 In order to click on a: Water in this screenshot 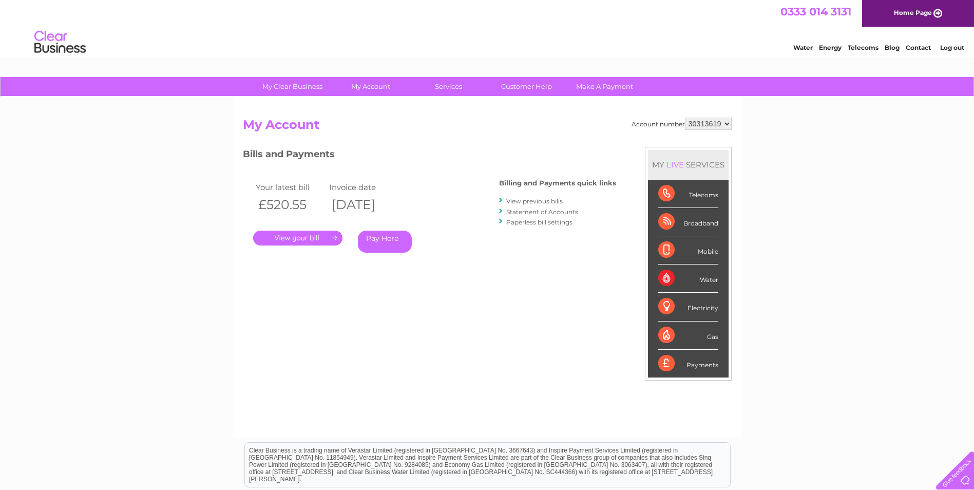, I will do `click(803, 47)`.